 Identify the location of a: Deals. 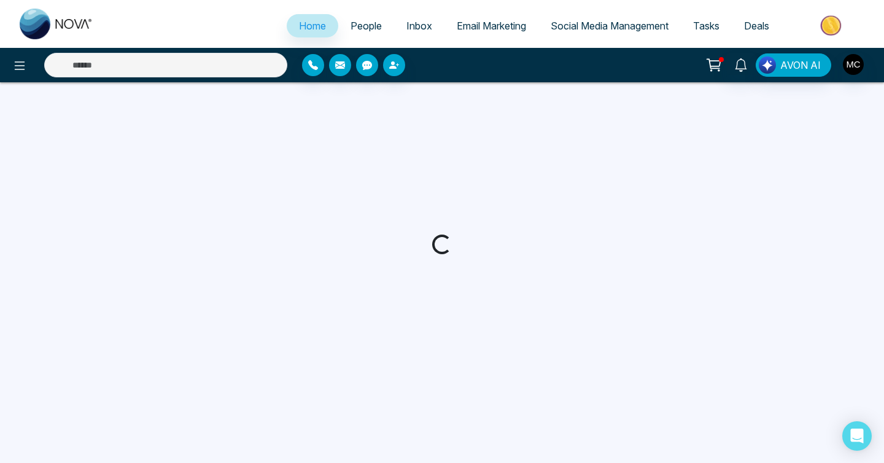
(756, 26).